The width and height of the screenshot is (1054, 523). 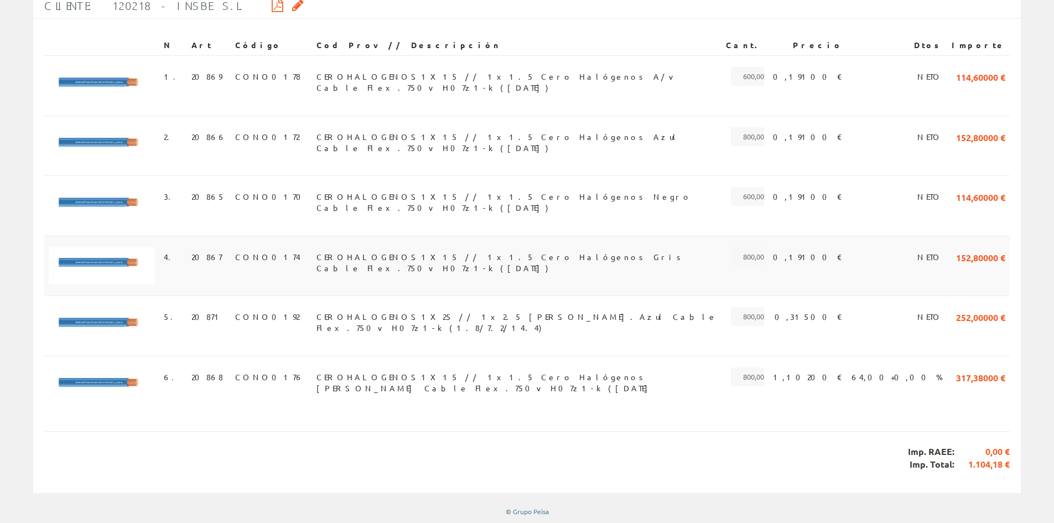 What do you see at coordinates (268, 257) in the screenshot?
I see `span: CONO0174` at bounding box center [268, 257].